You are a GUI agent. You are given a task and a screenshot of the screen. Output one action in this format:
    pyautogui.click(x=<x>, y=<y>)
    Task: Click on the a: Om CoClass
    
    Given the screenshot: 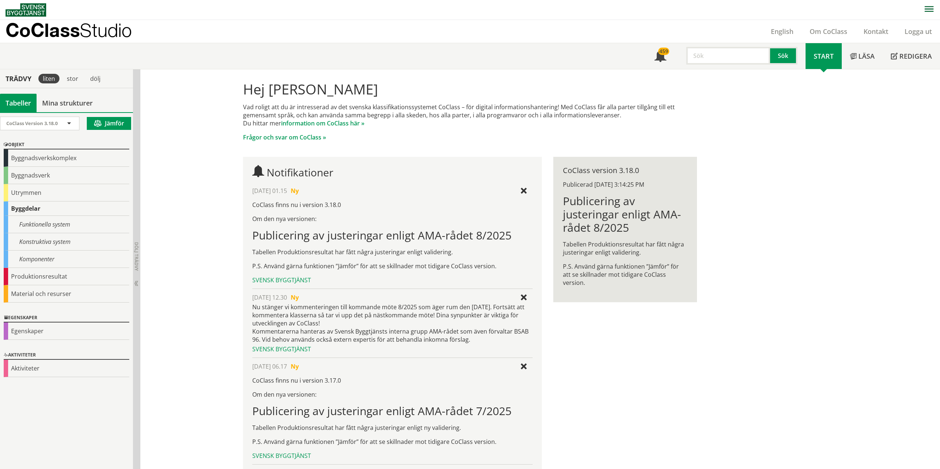 What is the action you would take?
    pyautogui.click(x=828, y=31)
    